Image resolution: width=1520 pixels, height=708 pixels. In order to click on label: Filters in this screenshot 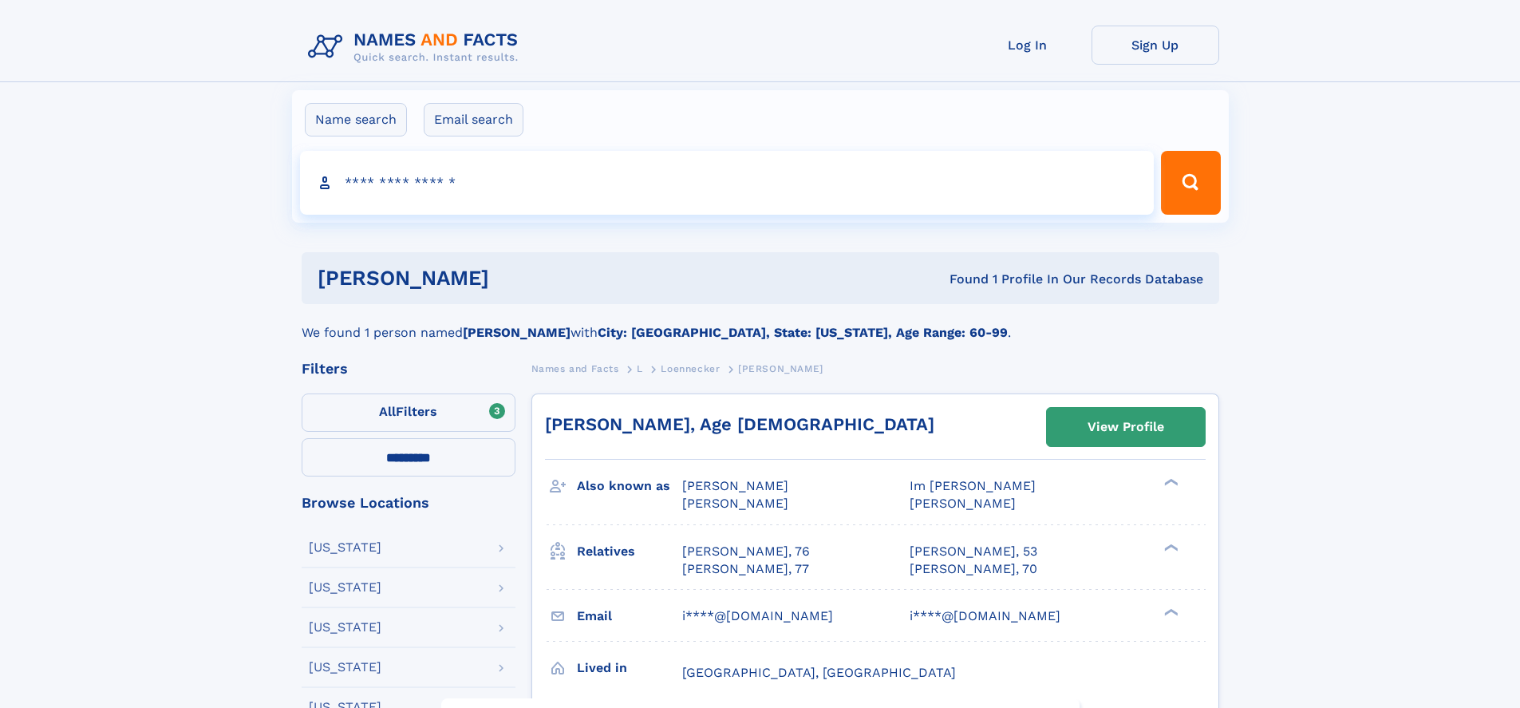, I will do `click(409, 413)`.